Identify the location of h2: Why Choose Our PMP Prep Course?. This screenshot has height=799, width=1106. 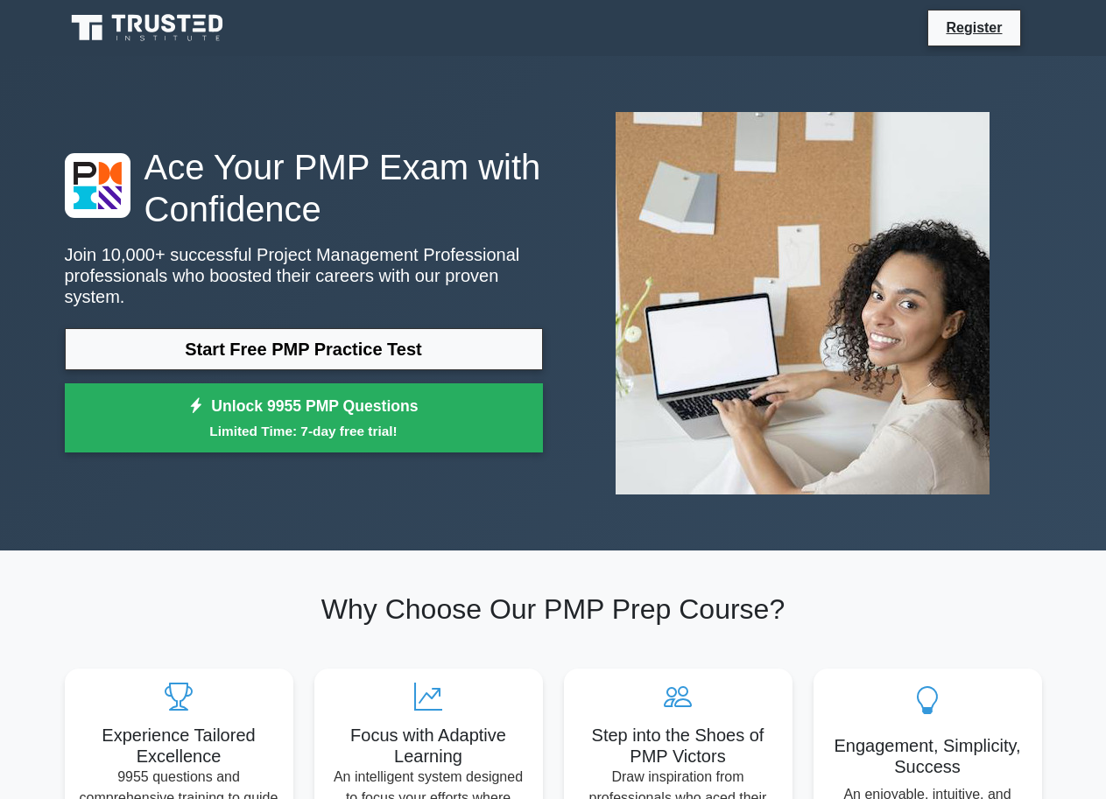
(553, 609).